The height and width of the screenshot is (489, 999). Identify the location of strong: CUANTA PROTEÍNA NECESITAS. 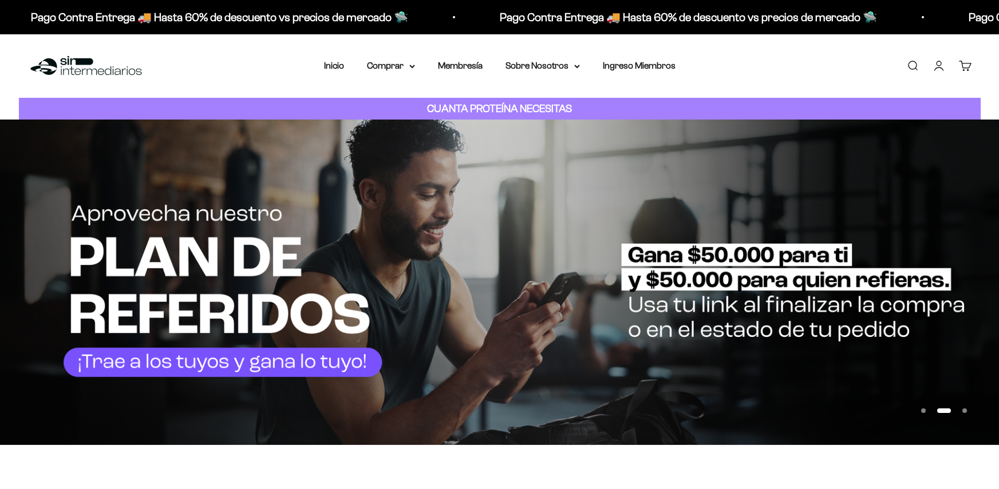
(499, 108).